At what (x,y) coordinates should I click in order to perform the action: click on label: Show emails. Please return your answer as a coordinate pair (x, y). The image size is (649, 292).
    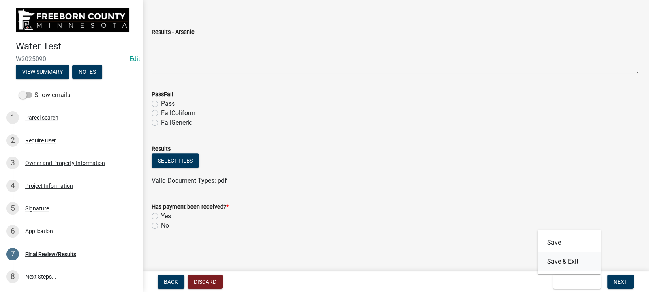
    Looking at the image, I should click on (45, 95).